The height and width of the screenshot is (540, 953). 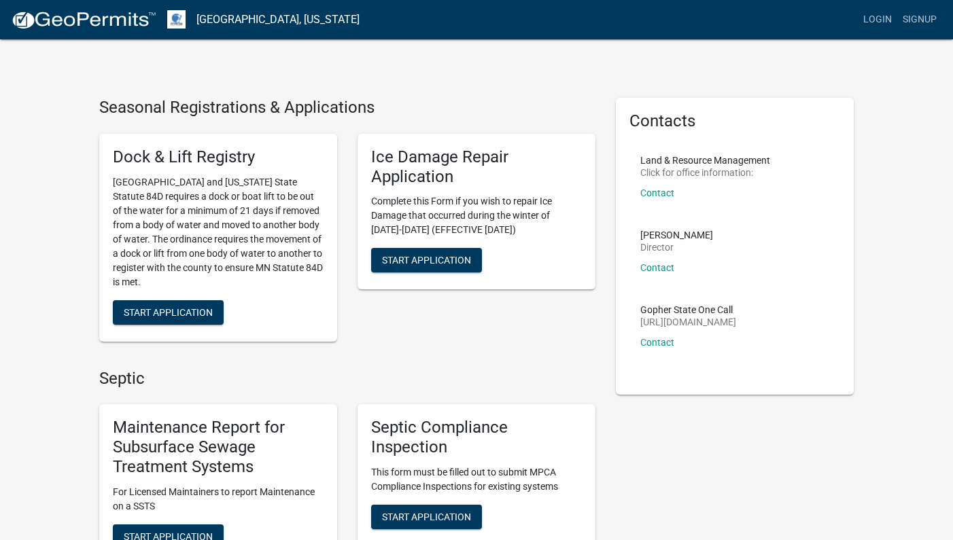 I want to click on h5: Dock & Lift Registry, so click(x=218, y=157).